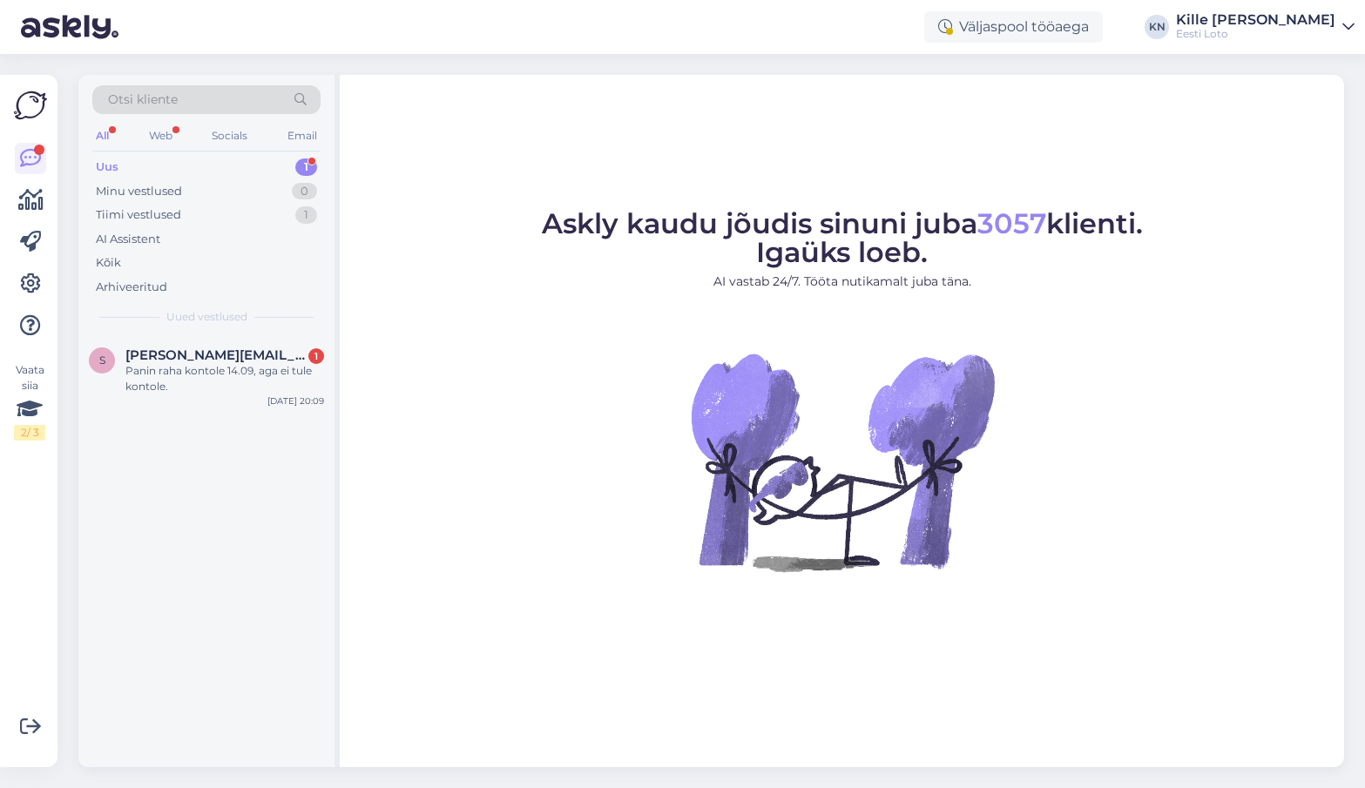  Describe the element at coordinates (143, 99) in the screenshot. I see `span: Otsi kliente` at that location.